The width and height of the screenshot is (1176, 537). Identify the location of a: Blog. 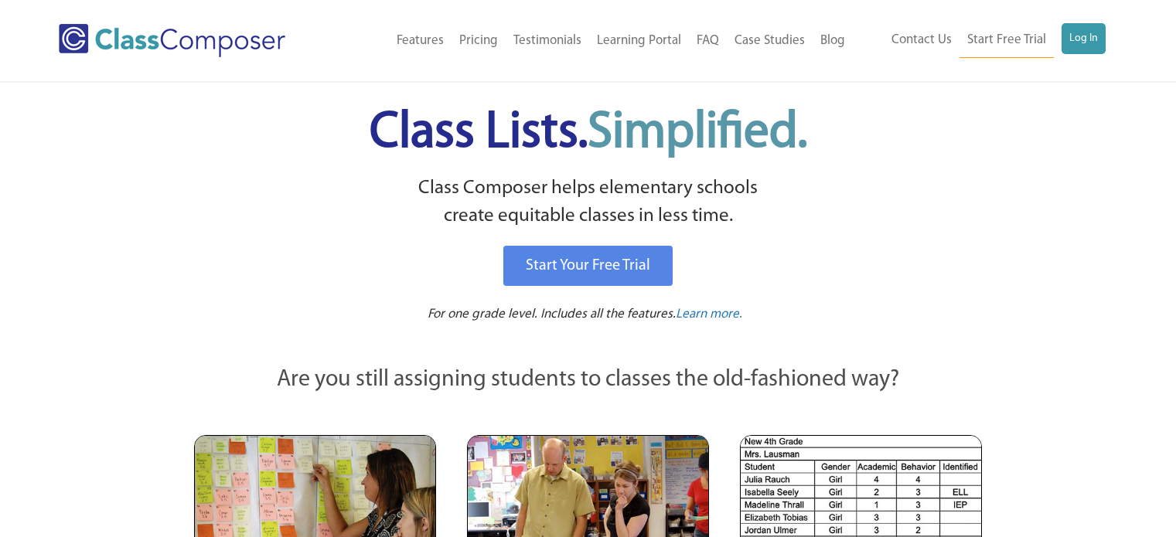
(832, 41).